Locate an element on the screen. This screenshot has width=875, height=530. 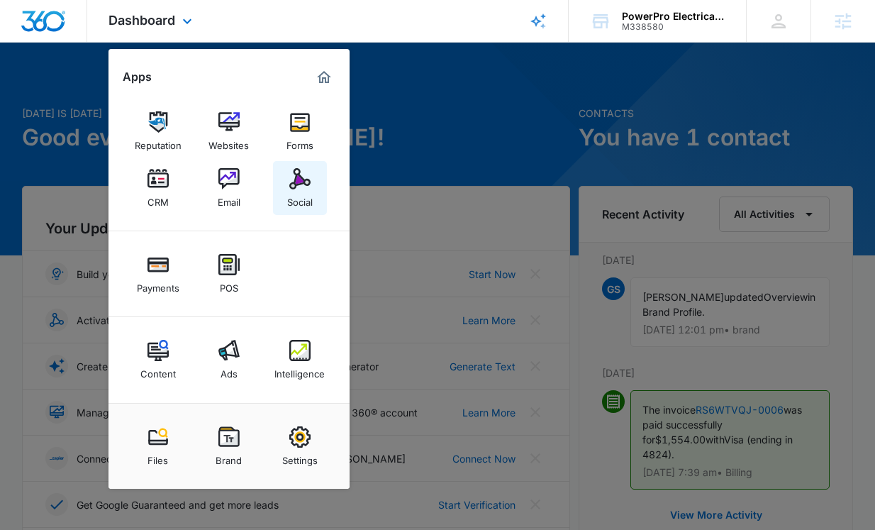
a: Email is located at coordinates (229, 188).